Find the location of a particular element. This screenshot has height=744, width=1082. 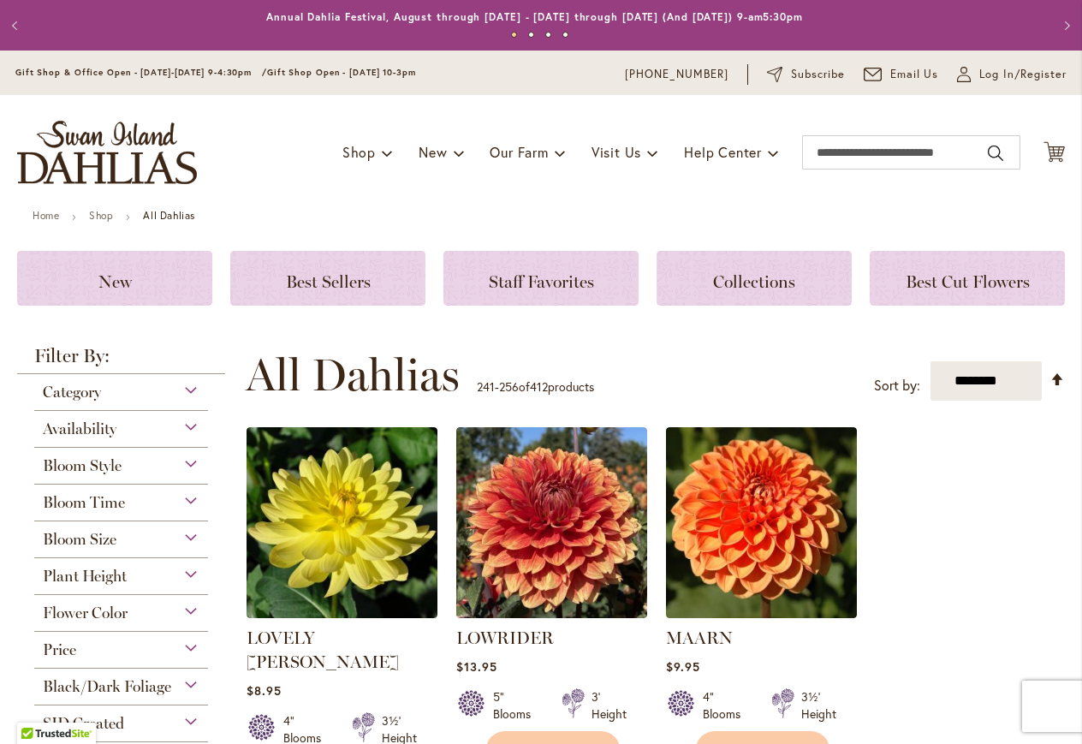

span: All Dahlias is located at coordinates (353, 375).